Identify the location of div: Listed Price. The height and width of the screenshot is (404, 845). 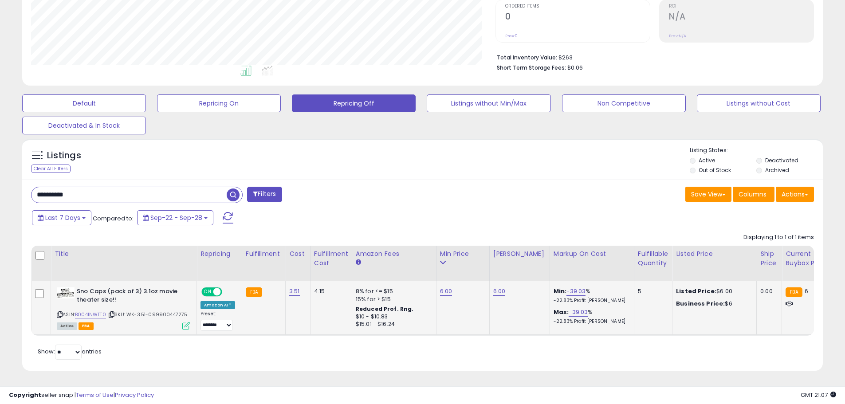
(715, 254).